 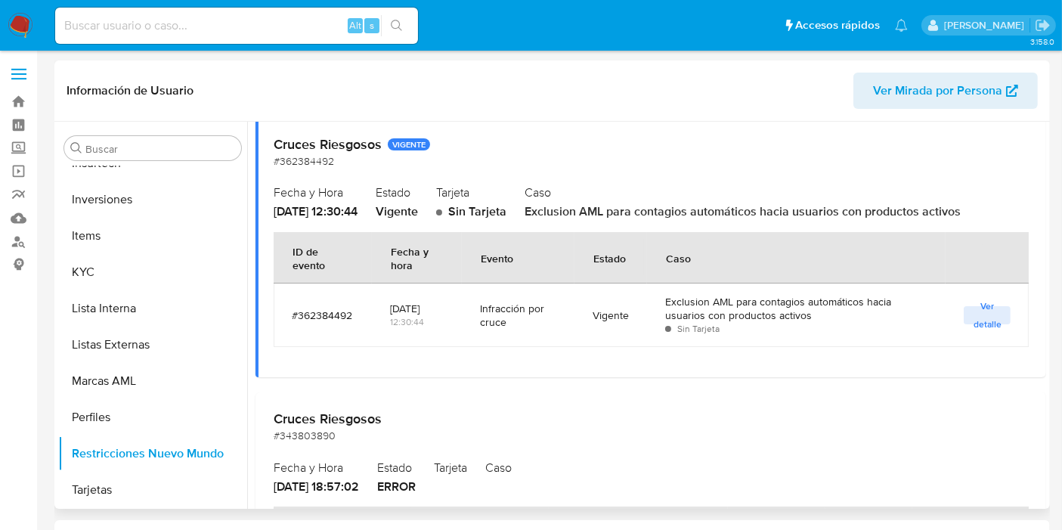 I want to click on button: Marcas AML, so click(x=153, y=381).